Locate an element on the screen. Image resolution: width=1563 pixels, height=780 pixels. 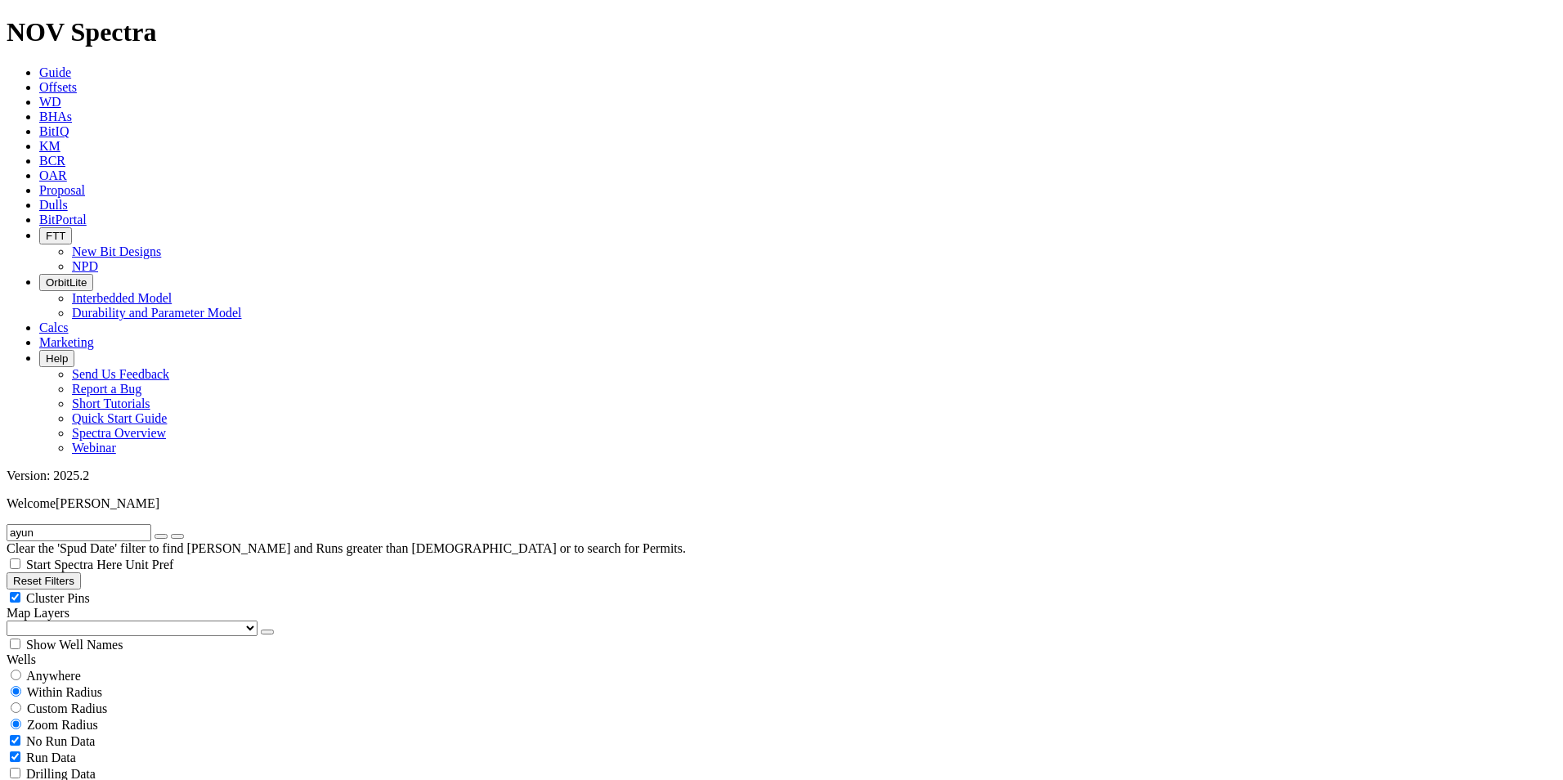
button: Reset Filters is located at coordinates (43, 580).